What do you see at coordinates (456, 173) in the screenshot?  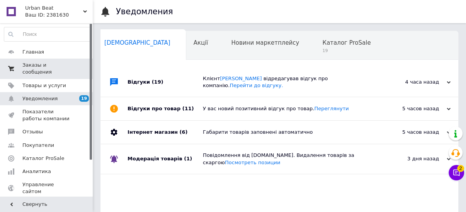 I see `button: Чат с покупателем2` at bounding box center [456, 173].